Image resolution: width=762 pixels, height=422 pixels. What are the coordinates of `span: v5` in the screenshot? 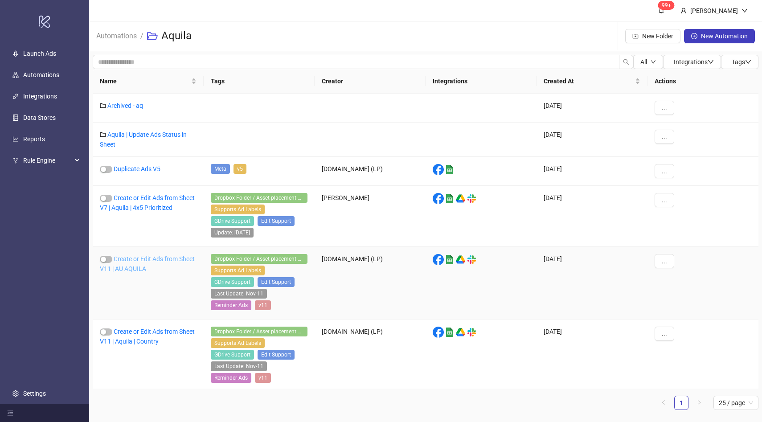 It's located at (240, 169).